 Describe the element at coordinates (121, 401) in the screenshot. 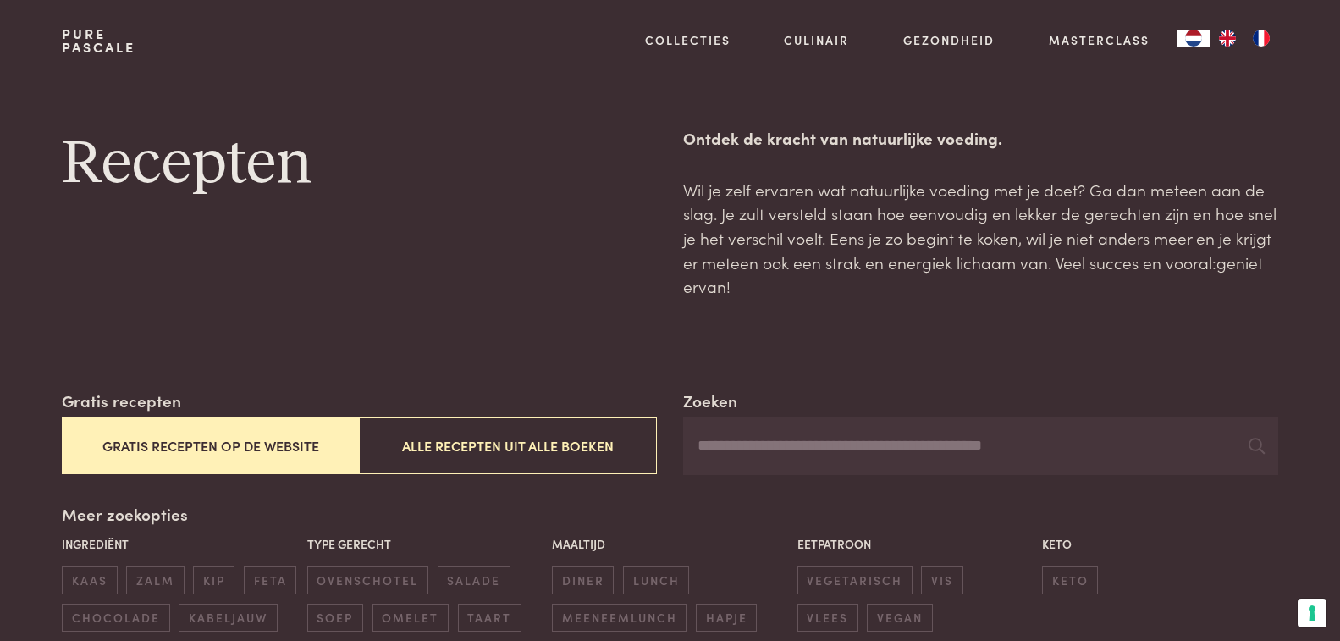

I see `label: Gratis recepten` at that location.